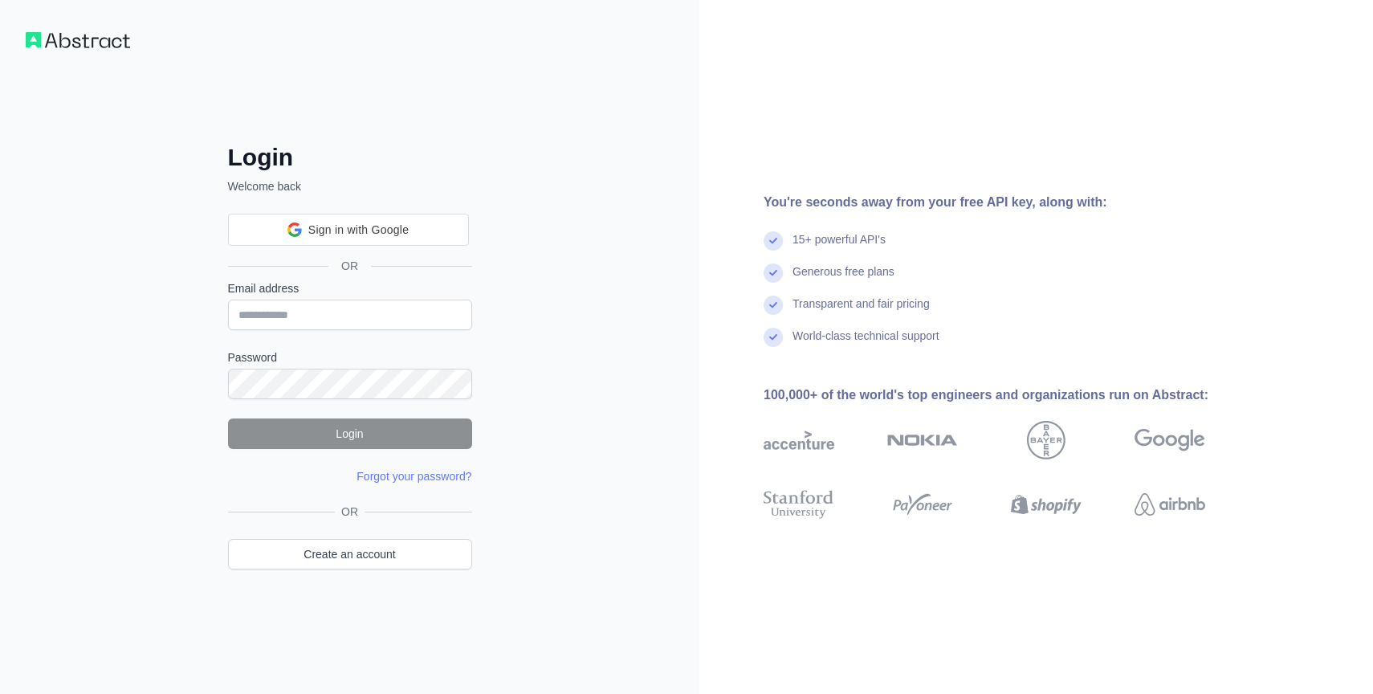 This screenshot has height=694, width=1373. I want to click on h2: Login, so click(350, 157).